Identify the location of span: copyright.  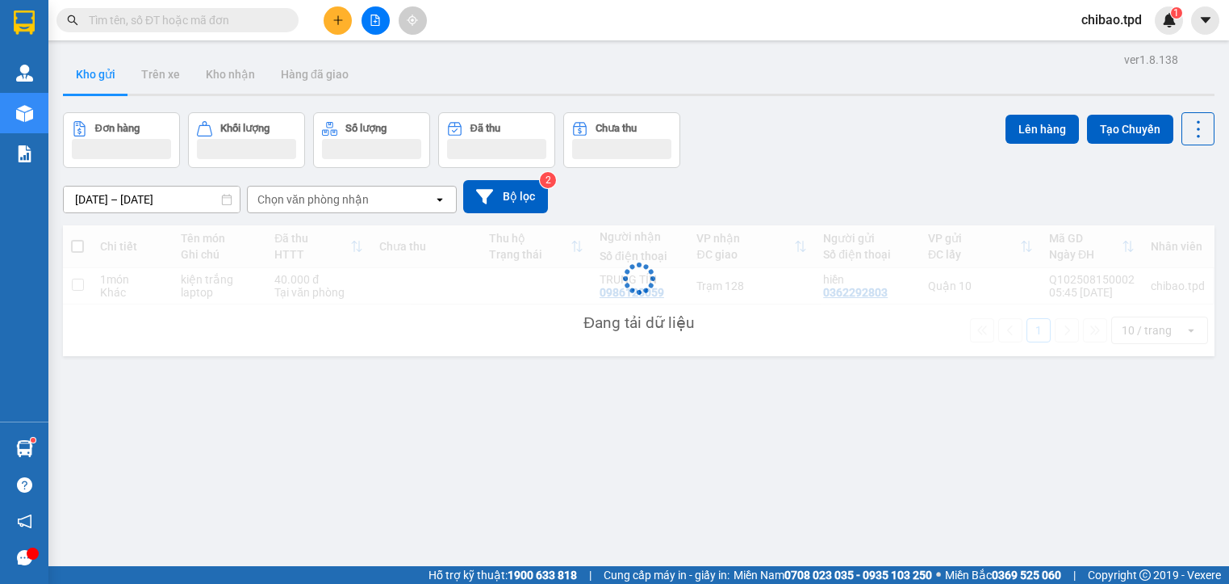
(1145, 575).